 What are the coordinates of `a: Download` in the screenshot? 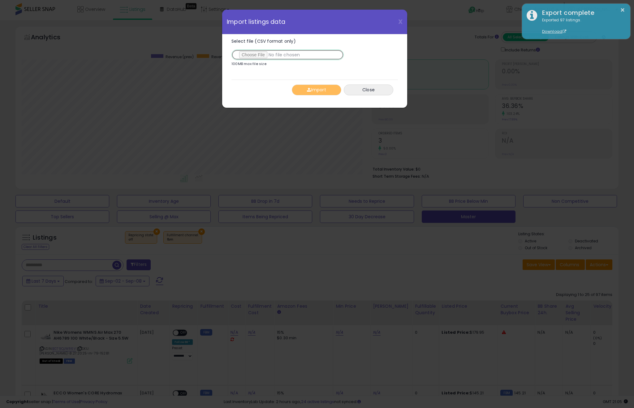 It's located at (554, 31).